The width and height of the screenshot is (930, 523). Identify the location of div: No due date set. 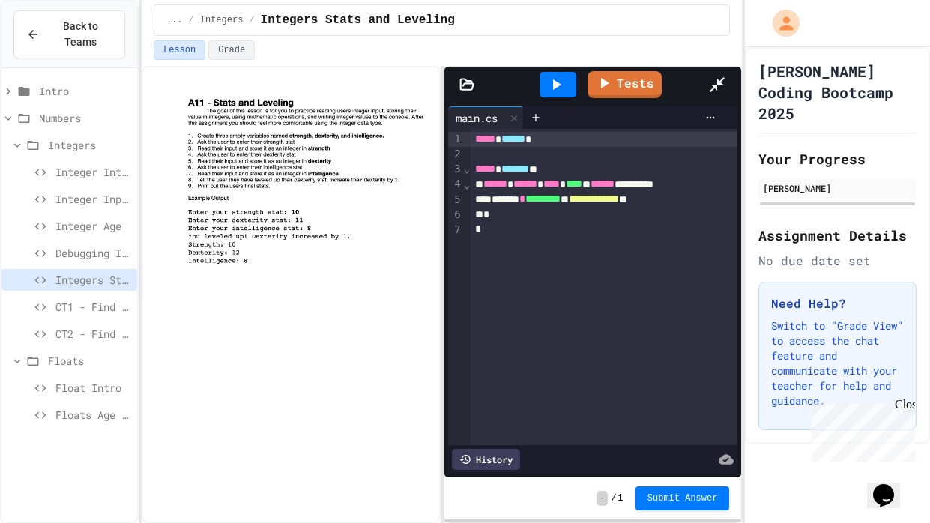
(837, 261).